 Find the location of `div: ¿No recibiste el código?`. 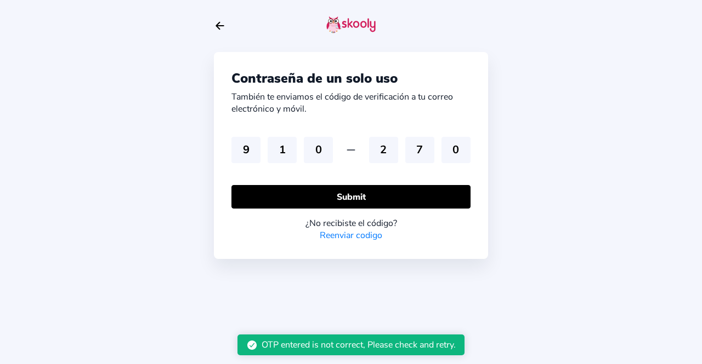

div: ¿No recibiste el código? is located at coordinates (351, 224).